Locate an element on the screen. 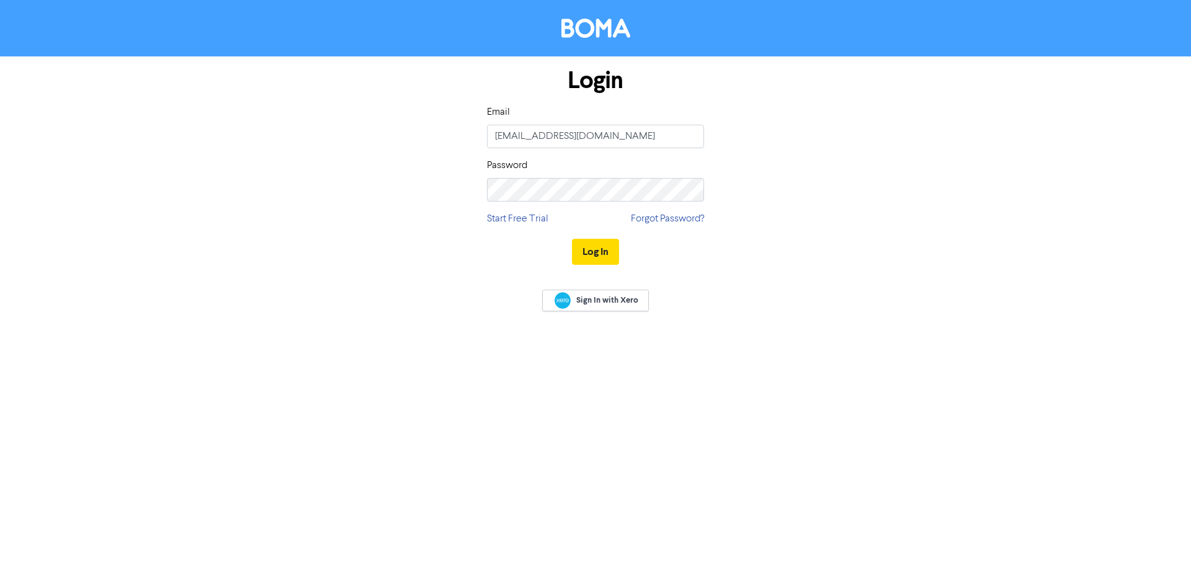  a: Forgot Password? is located at coordinates (667, 219).